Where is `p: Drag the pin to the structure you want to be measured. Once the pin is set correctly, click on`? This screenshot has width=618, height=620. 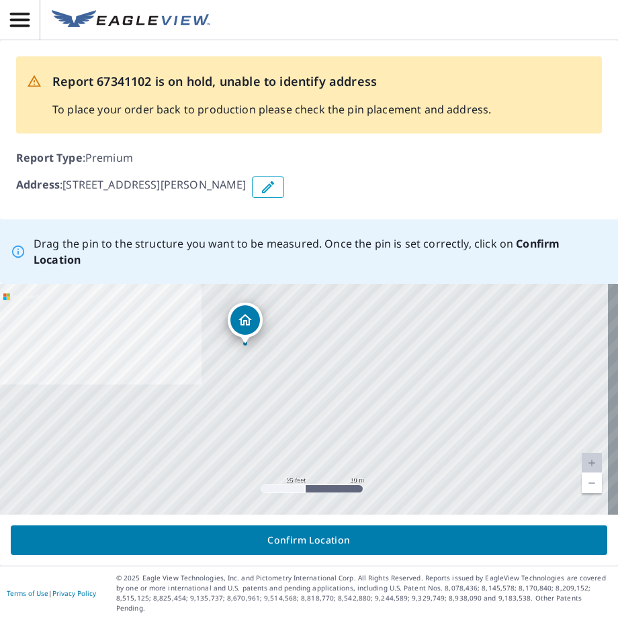 p: Drag the pin to the structure you want to be measured. Once the pin is set correctly, click on is located at coordinates (320, 252).